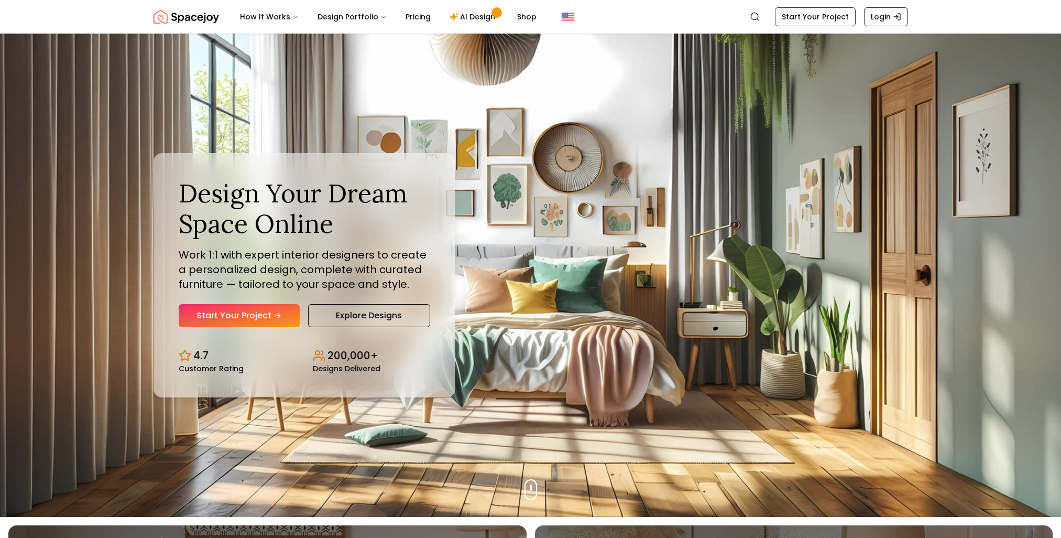 The image size is (1061, 538). I want to click on a: Login, so click(886, 17).